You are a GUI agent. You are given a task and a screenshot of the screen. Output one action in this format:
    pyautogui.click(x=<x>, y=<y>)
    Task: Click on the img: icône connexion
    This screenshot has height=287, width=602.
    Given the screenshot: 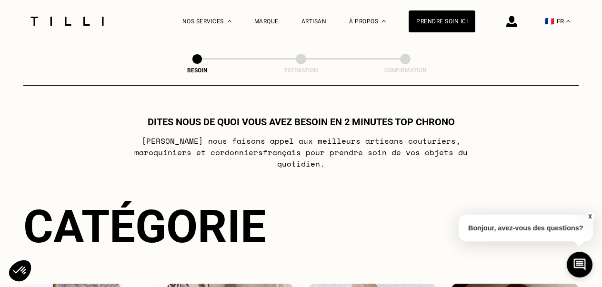 What is the action you would take?
    pyautogui.click(x=512, y=21)
    